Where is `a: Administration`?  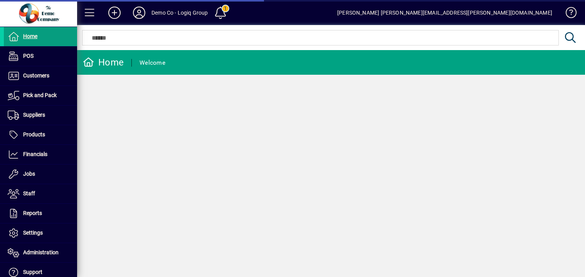
a: Administration is located at coordinates (40, 253).